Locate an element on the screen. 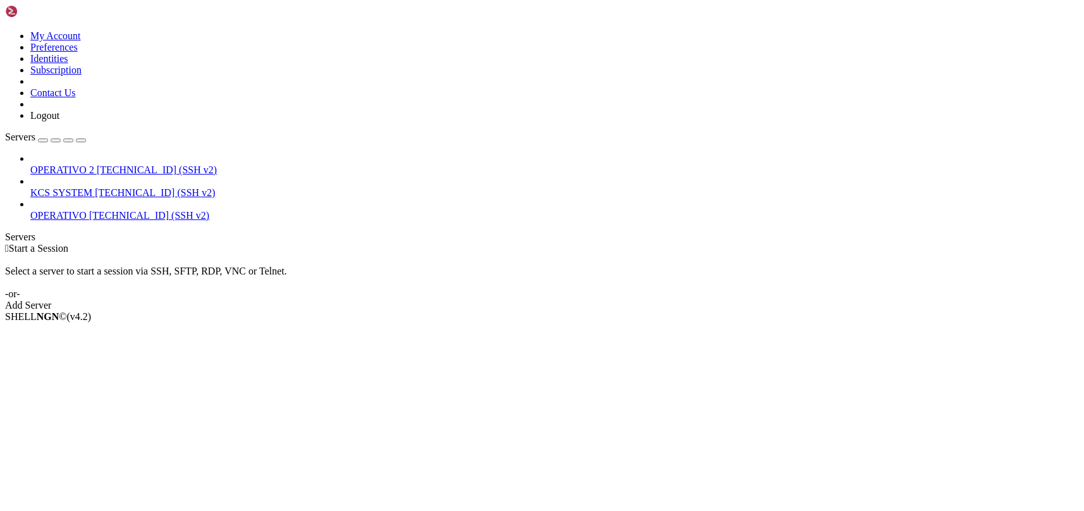 This screenshot has width=1084, height=511. a: Preferences is located at coordinates (54, 47).